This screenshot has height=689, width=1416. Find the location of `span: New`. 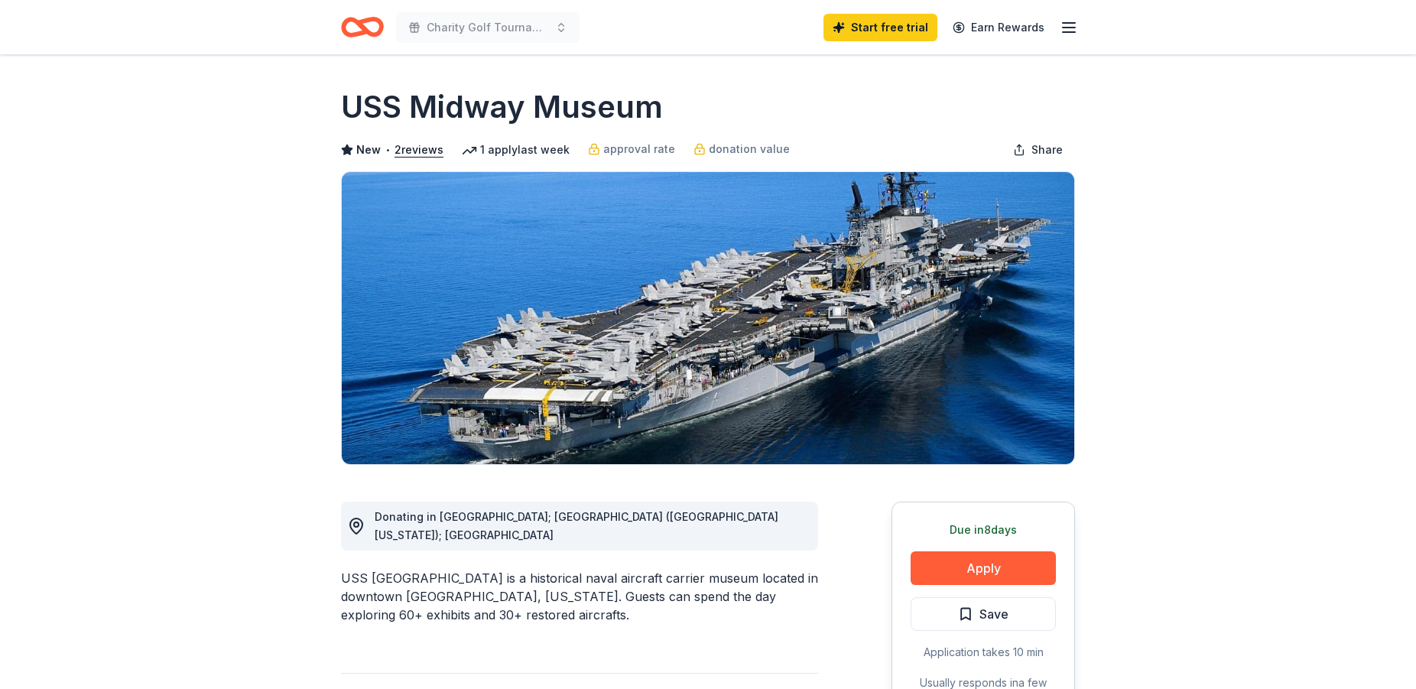

span: New is located at coordinates (369, 150).